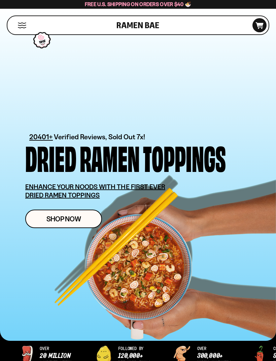  I want to click on u: ENHANCE YOUR NOODS WITH THE FIRST EVER DRIED RAMEN TOPPINGS, so click(95, 191).